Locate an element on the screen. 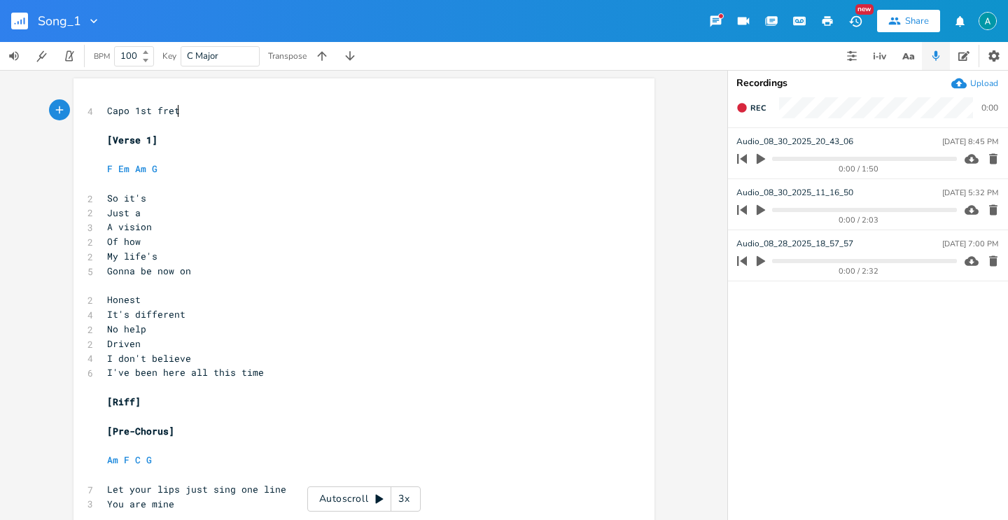 Image resolution: width=1008 pixels, height=520 pixels. span: Song_1 is located at coordinates (59, 21).